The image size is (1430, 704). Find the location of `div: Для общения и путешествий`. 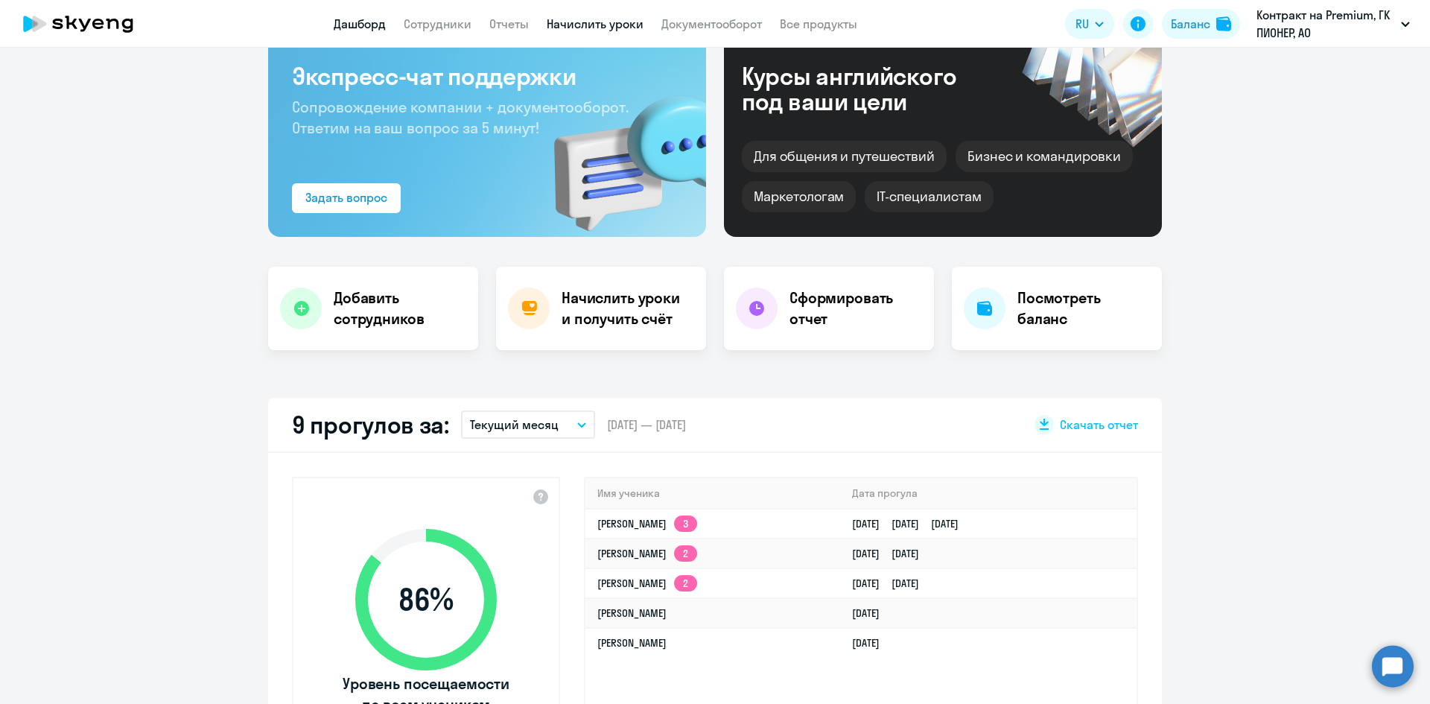

div: Для общения и путешествий is located at coordinates (844, 156).